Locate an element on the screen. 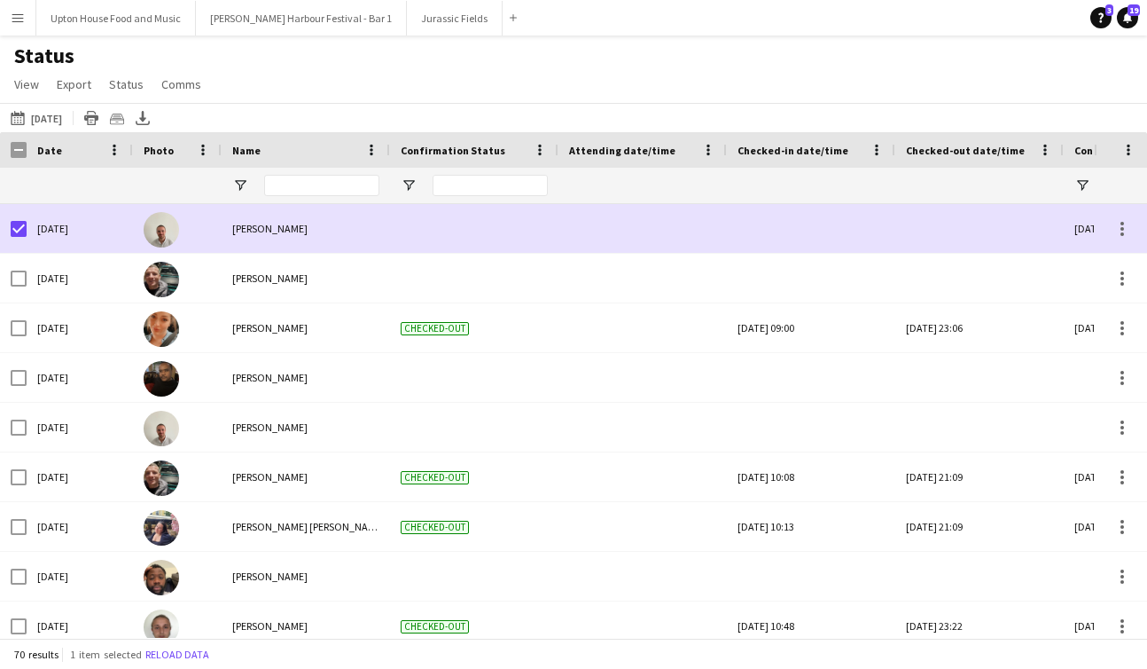  button: Reload data is located at coordinates (177, 654).